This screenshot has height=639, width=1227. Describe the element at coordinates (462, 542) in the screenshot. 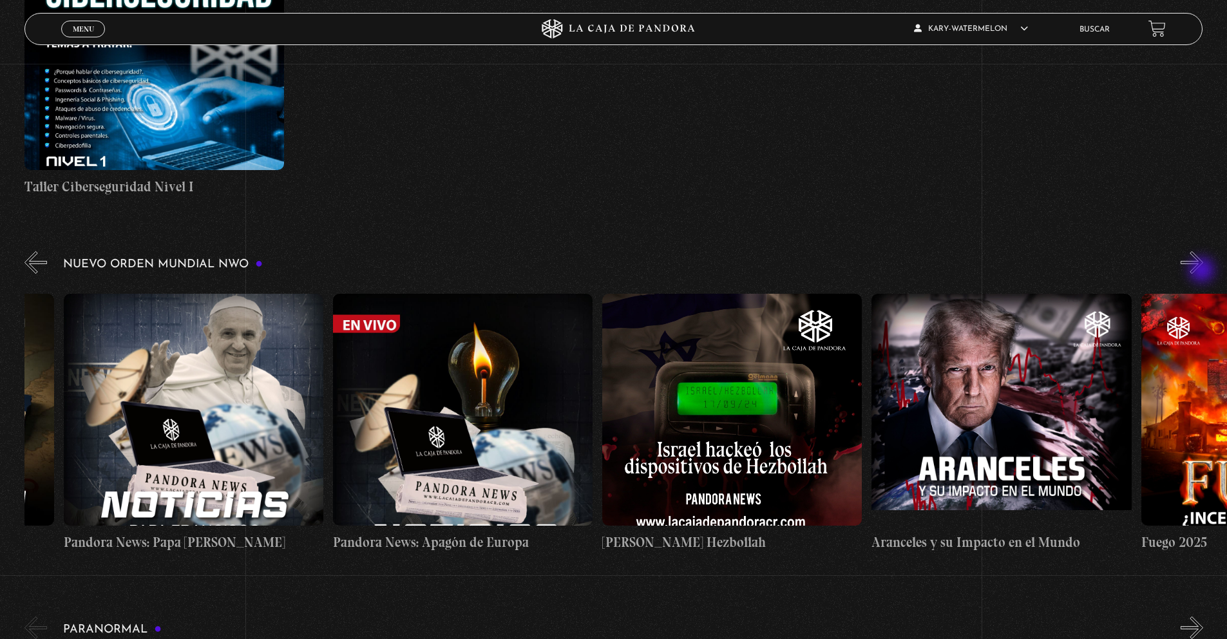

I see `h4: Pandora News: Apagón de Europa` at that location.